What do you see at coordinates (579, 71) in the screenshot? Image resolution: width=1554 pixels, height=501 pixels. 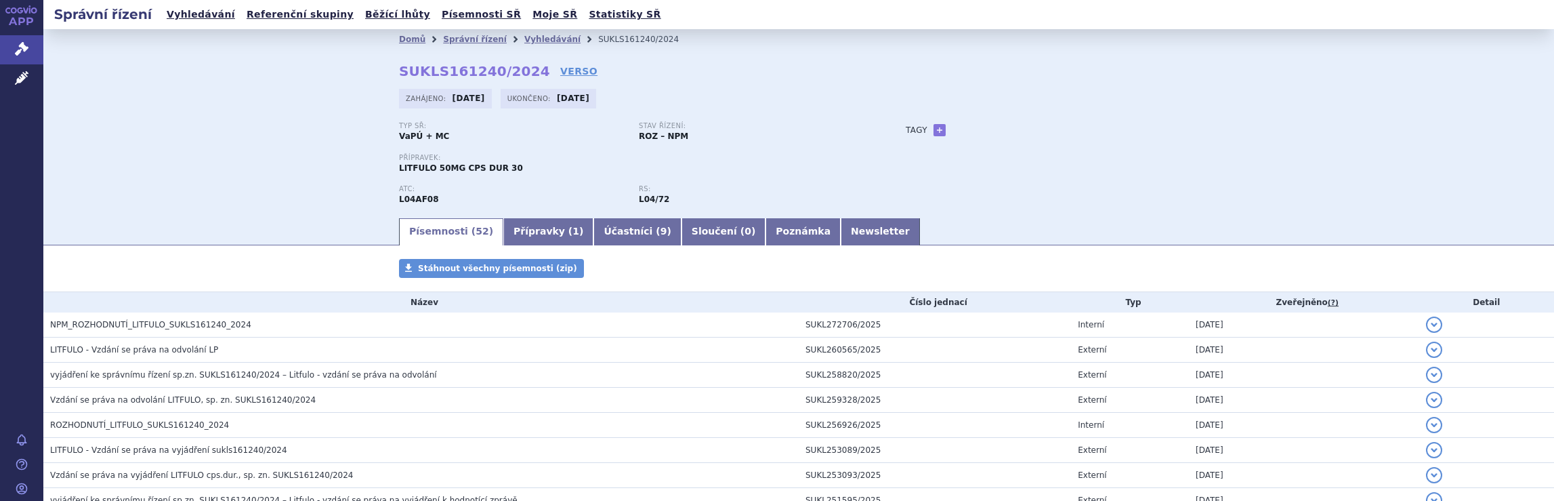 I see `a: VERSO` at bounding box center [579, 71].